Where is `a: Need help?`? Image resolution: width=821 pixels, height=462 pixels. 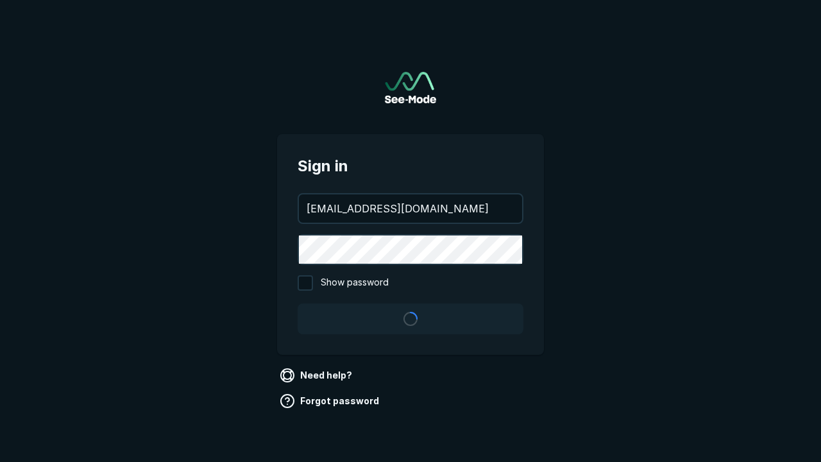
a: Need help? is located at coordinates (317, 375).